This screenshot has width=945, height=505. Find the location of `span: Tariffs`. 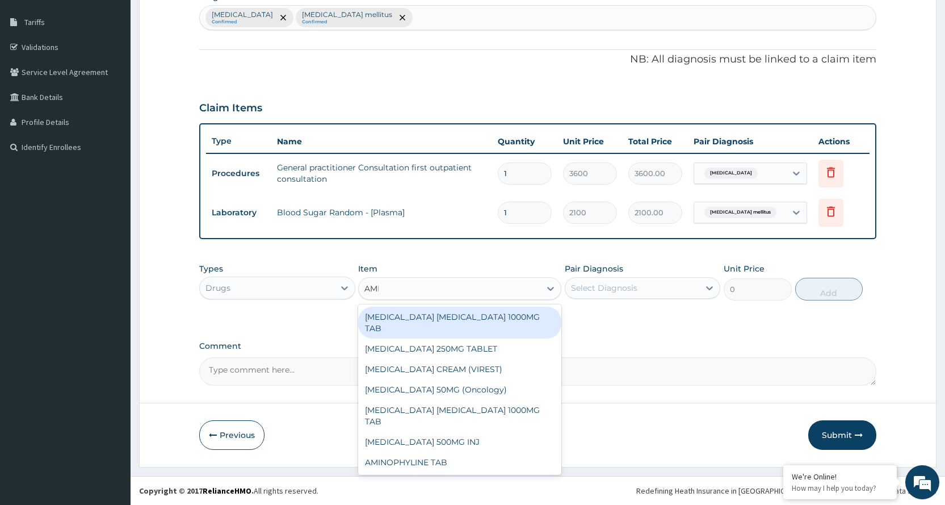

span: Tariffs is located at coordinates (35, 22).